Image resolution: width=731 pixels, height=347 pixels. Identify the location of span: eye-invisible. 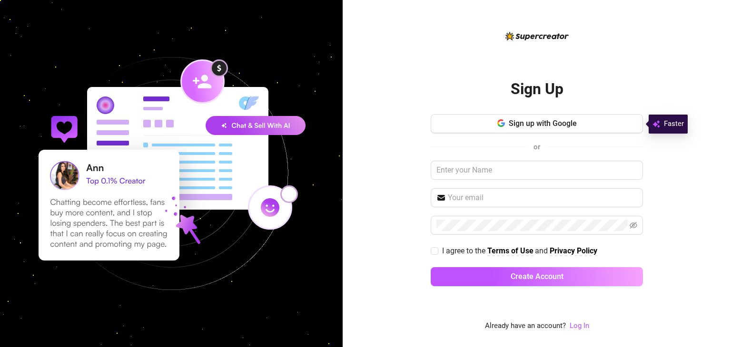
(633, 226).